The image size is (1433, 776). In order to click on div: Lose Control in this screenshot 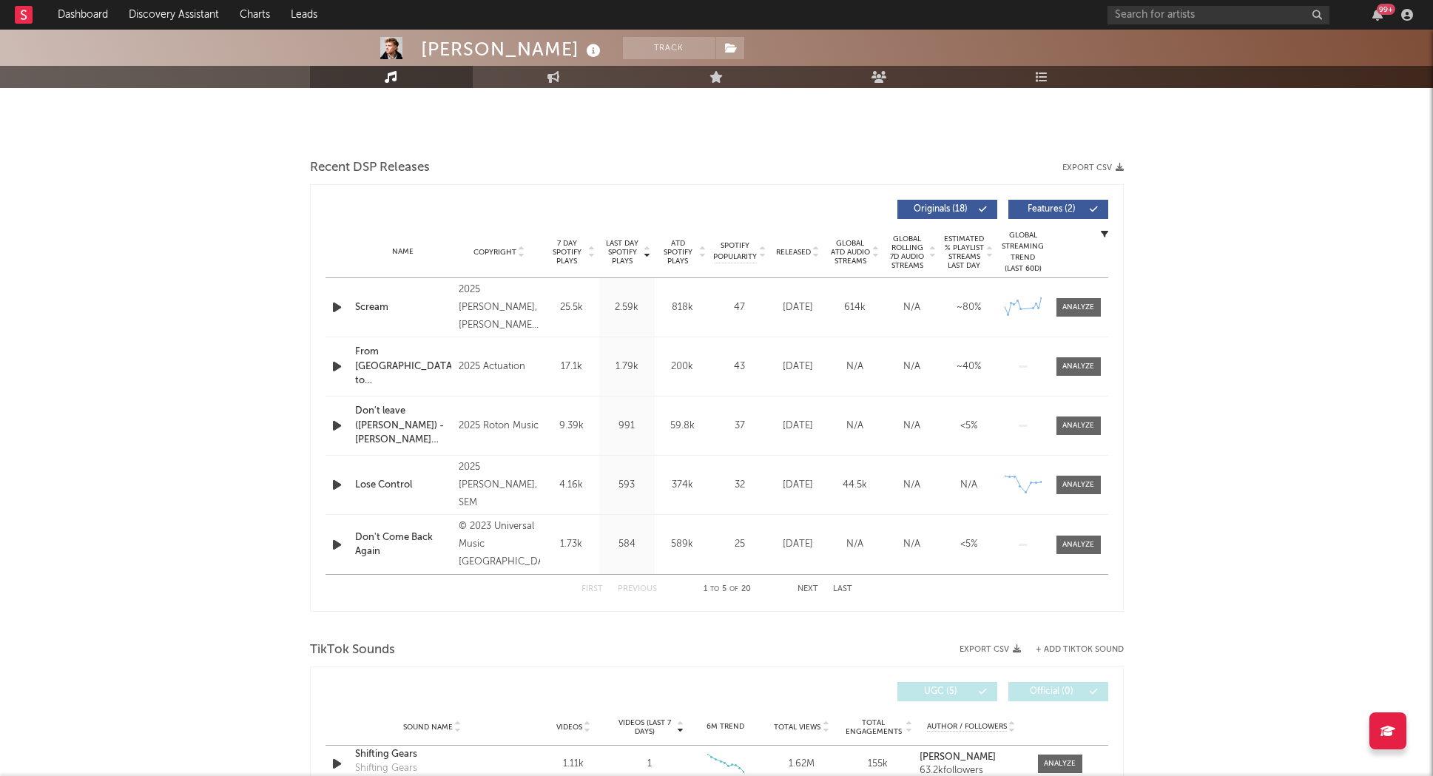, I will do `click(403, 485)`.